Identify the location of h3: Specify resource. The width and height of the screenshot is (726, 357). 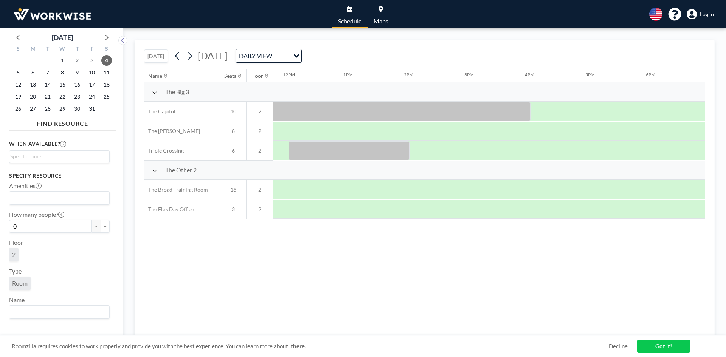
(59, 176).